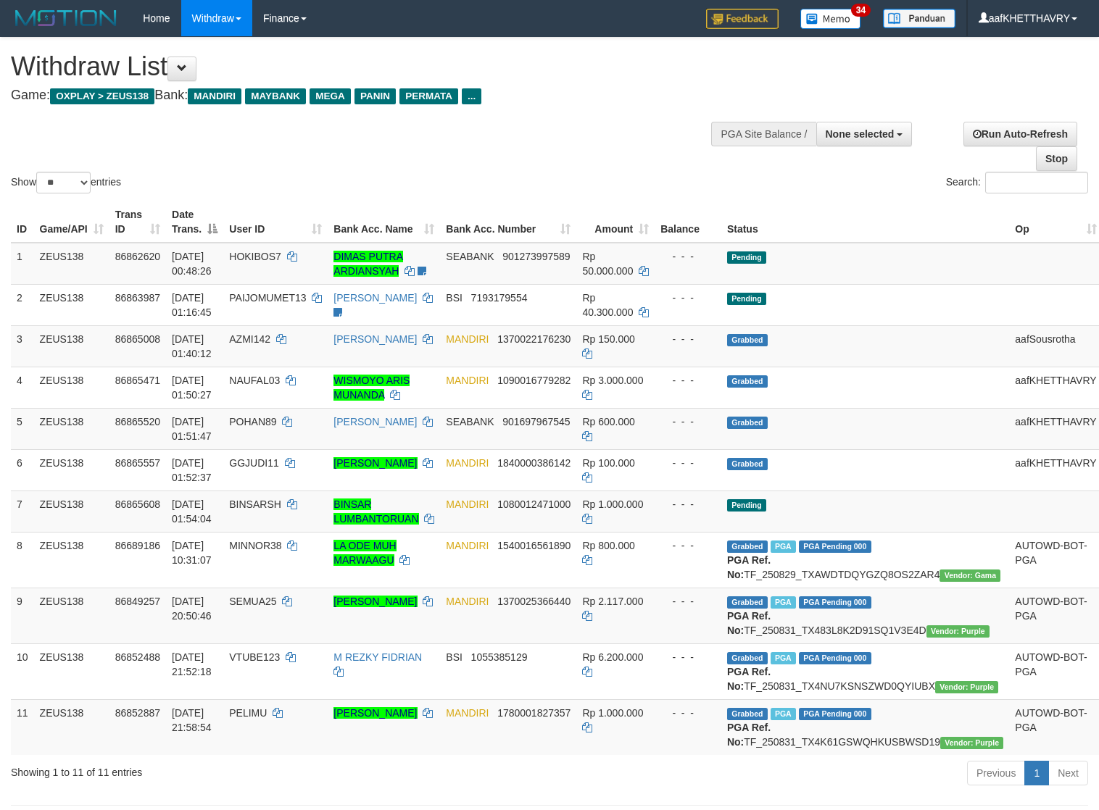  Describe the element at coordinates (138, 463) in the screenshot. I see `span: 86865557` at that location.